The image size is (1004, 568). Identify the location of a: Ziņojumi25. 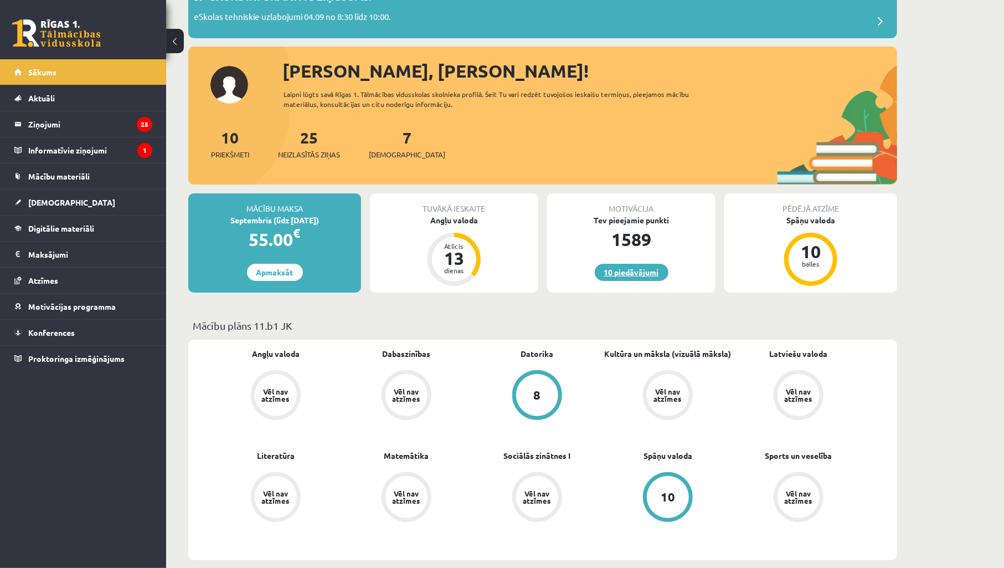
(83, 124).